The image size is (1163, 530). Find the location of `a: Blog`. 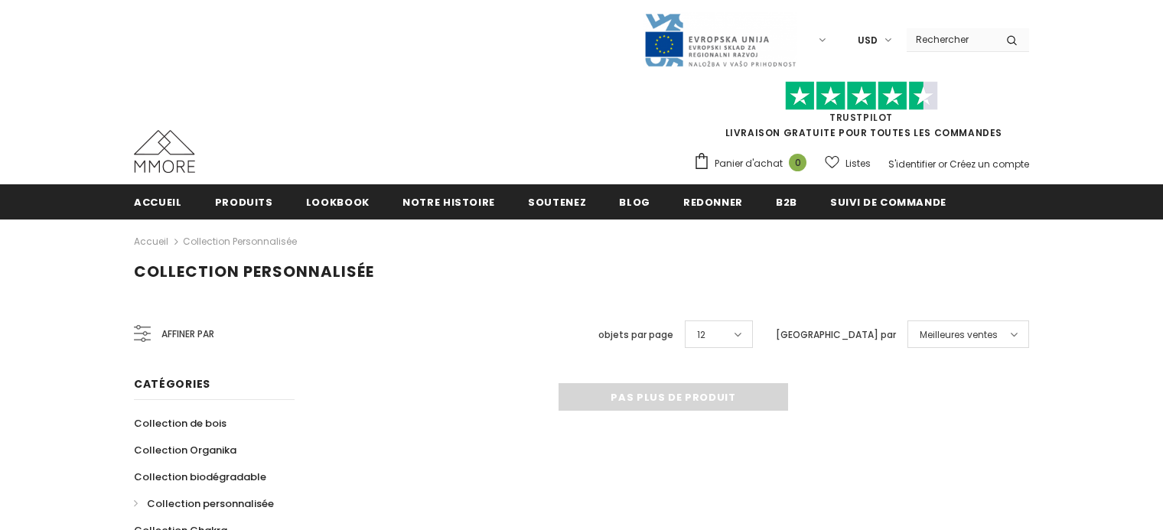

a: Blog is located at coordinates (634, 201).